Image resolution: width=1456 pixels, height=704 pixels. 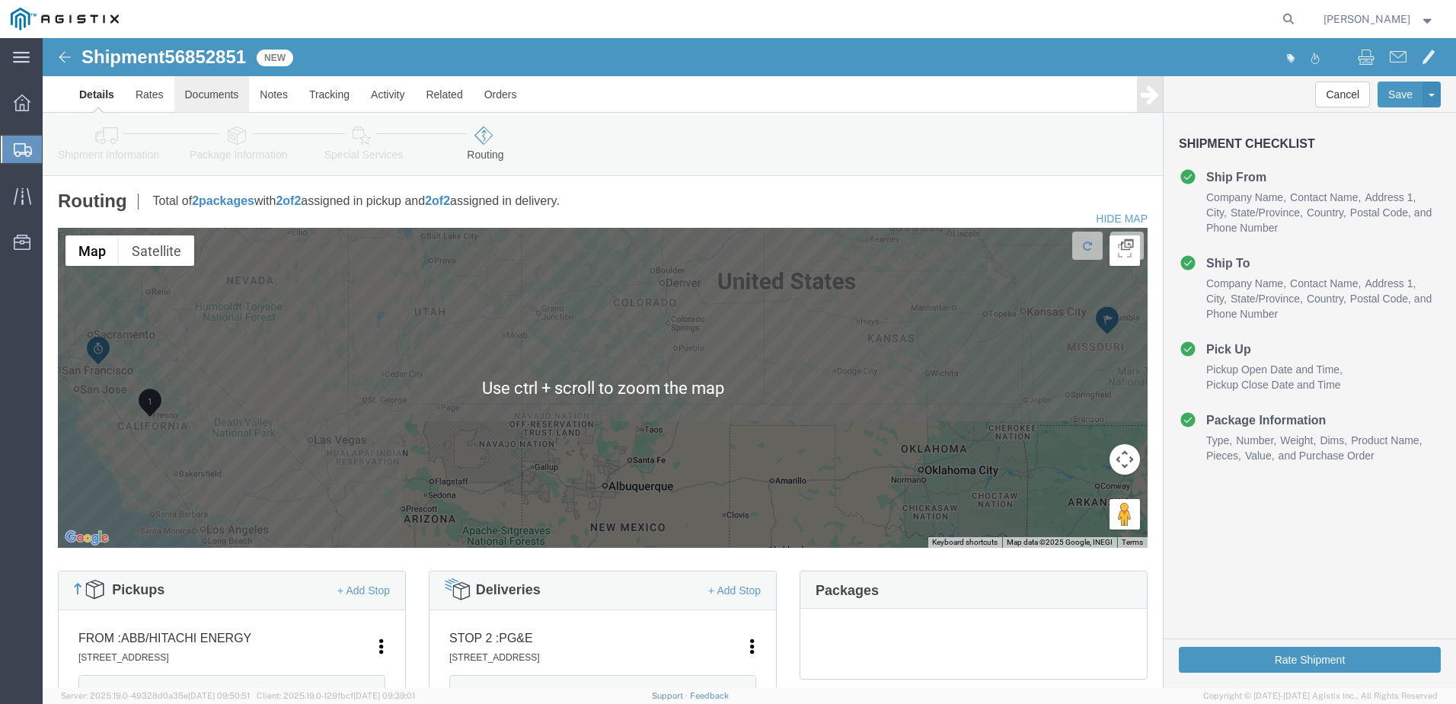 What do you see at coordinates (65, 19) in the screenshot?
I see `img: logo` at bounding box center [65, 19].